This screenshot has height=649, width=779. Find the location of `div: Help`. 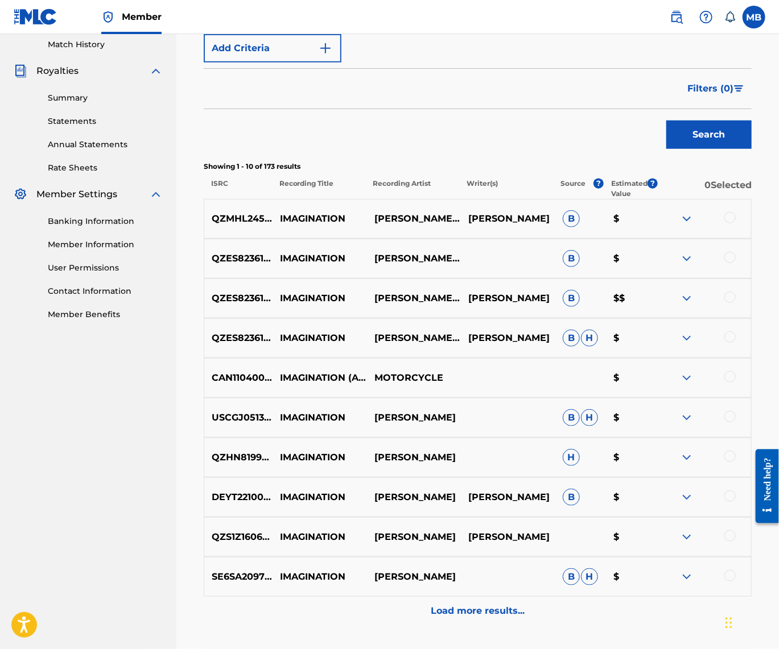

div: Help is located at coordinates (706, 17).